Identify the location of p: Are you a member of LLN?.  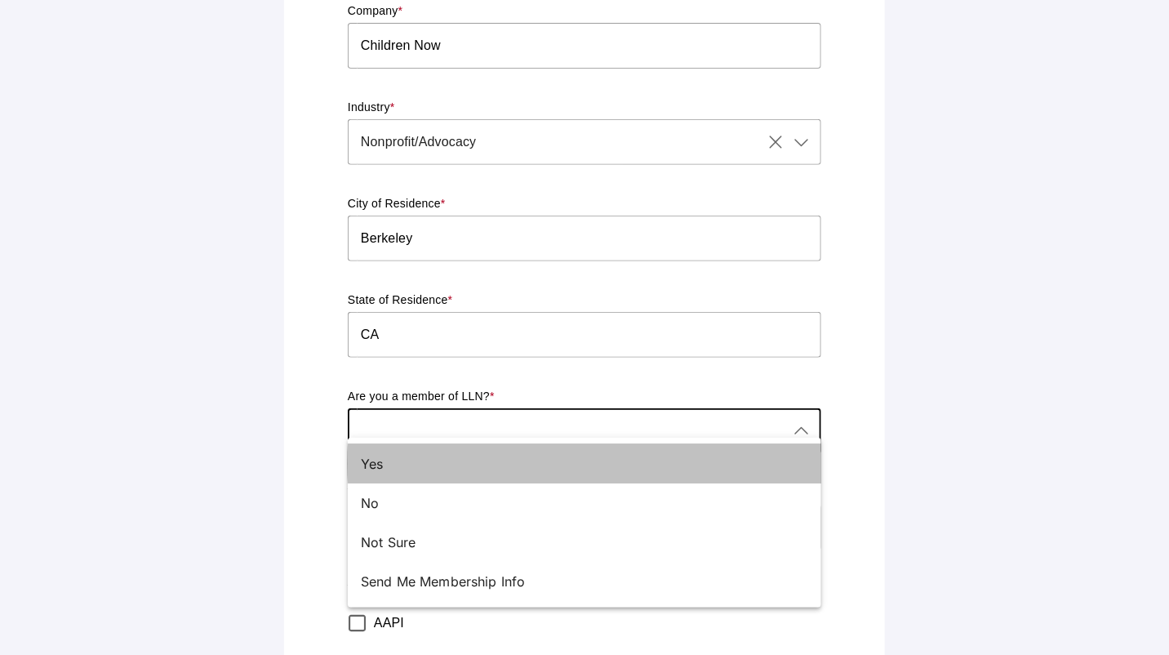
(584, 397).